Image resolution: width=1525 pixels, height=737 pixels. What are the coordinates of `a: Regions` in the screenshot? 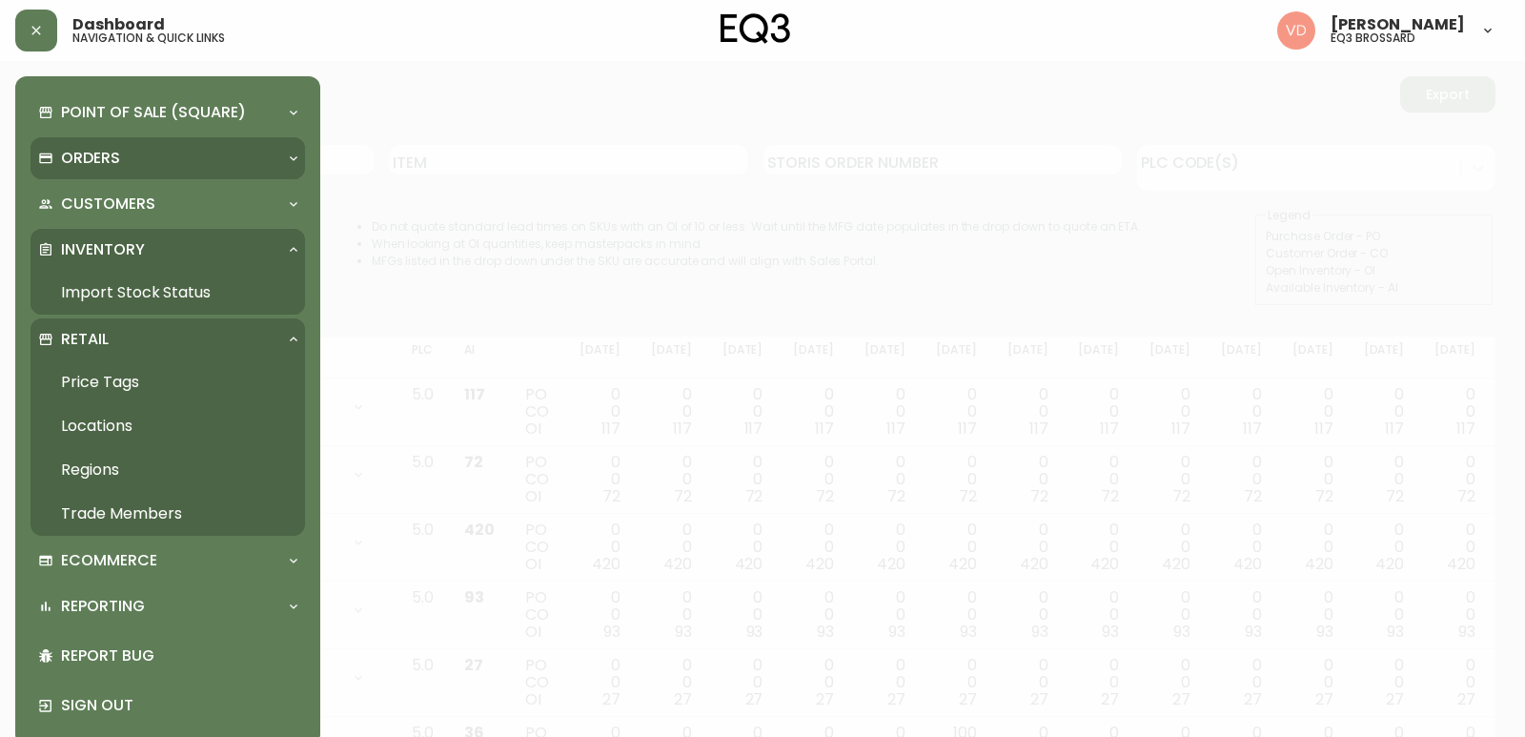 It's located at (168, 470).